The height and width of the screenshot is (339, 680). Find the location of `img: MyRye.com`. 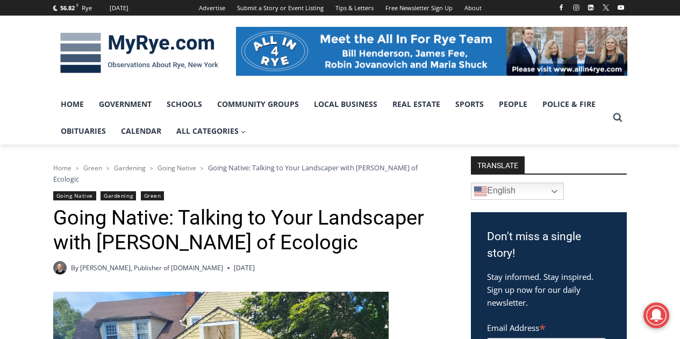

img: MyRye.com is located at coordinates (139, 53).